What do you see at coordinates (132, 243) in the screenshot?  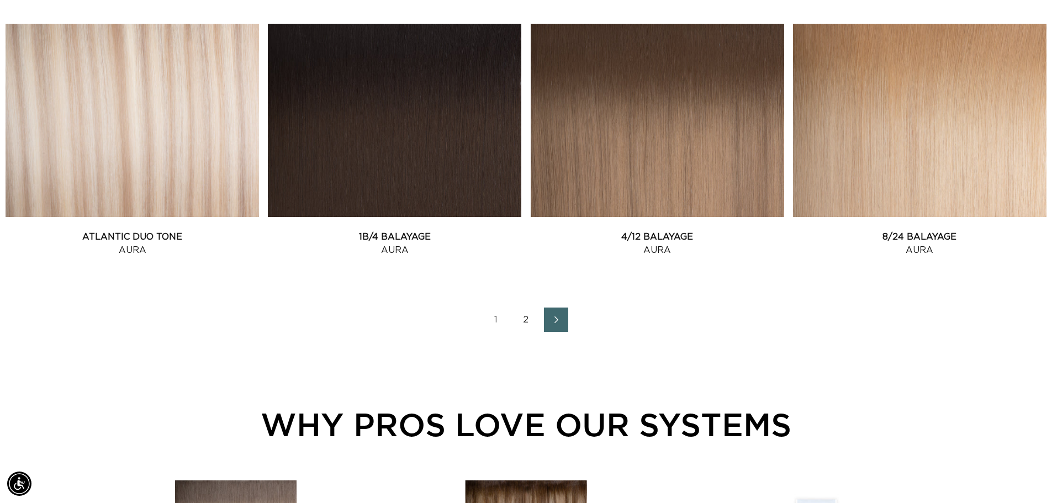 I see `a: Atlantic Duo Tone Aura` at bounding box center [132, 243].